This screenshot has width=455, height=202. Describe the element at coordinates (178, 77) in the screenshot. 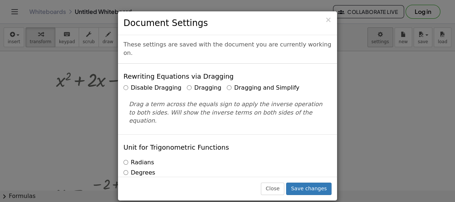

I see `h4: Rewriting Equations via Dragging` at that location.